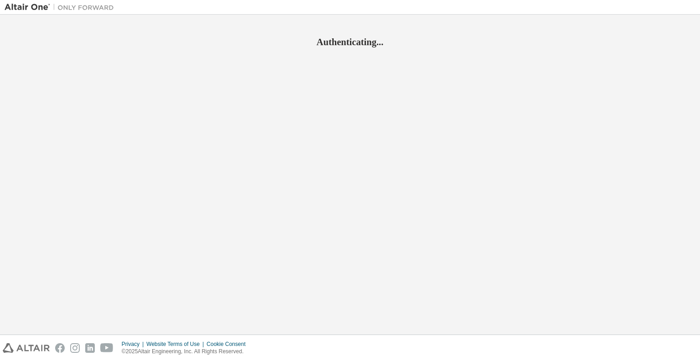  Describe the element at coordinates (228, 344) in the screenshot. I see `div: Cookie Consent` at that location.